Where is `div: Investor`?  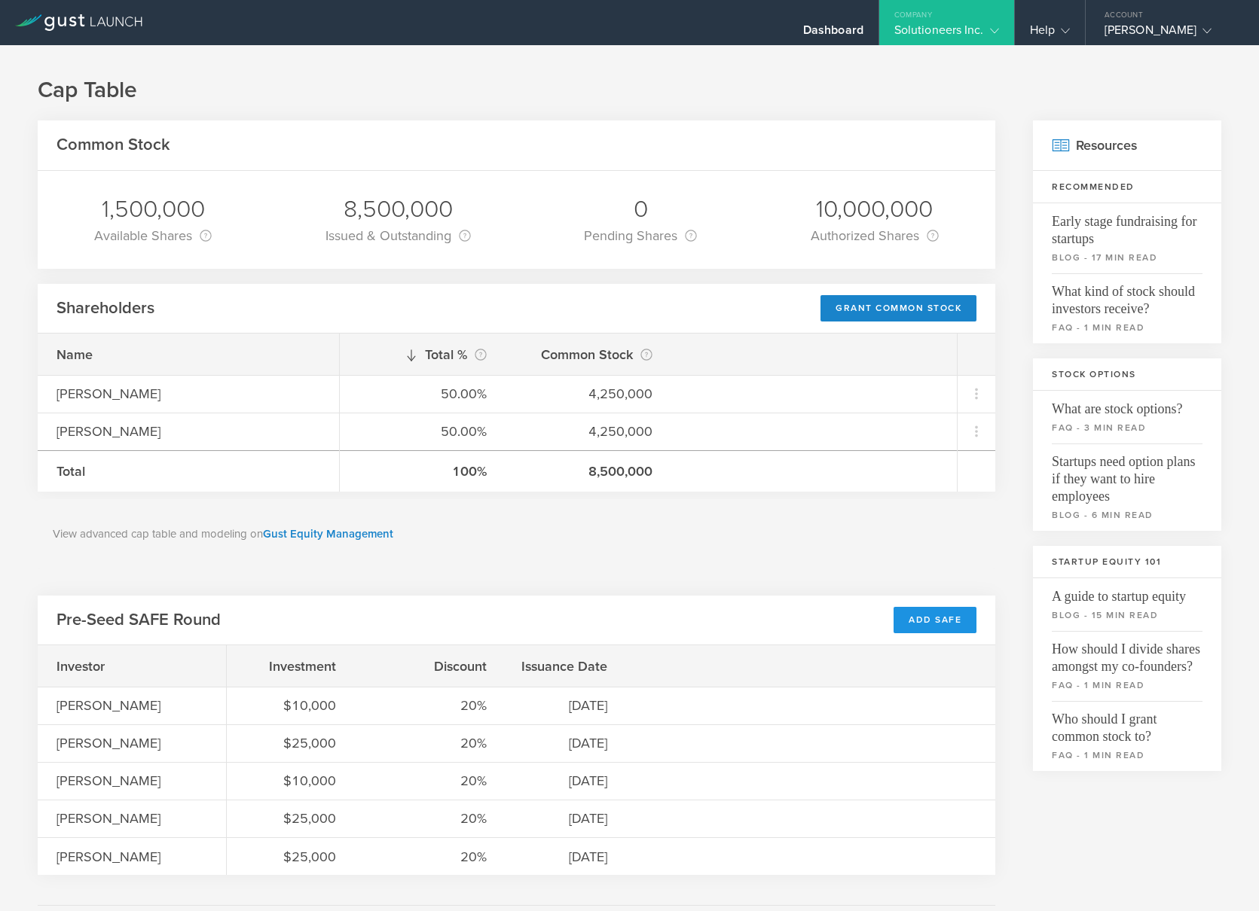 div: Investor is located at coordinates (132, 667).